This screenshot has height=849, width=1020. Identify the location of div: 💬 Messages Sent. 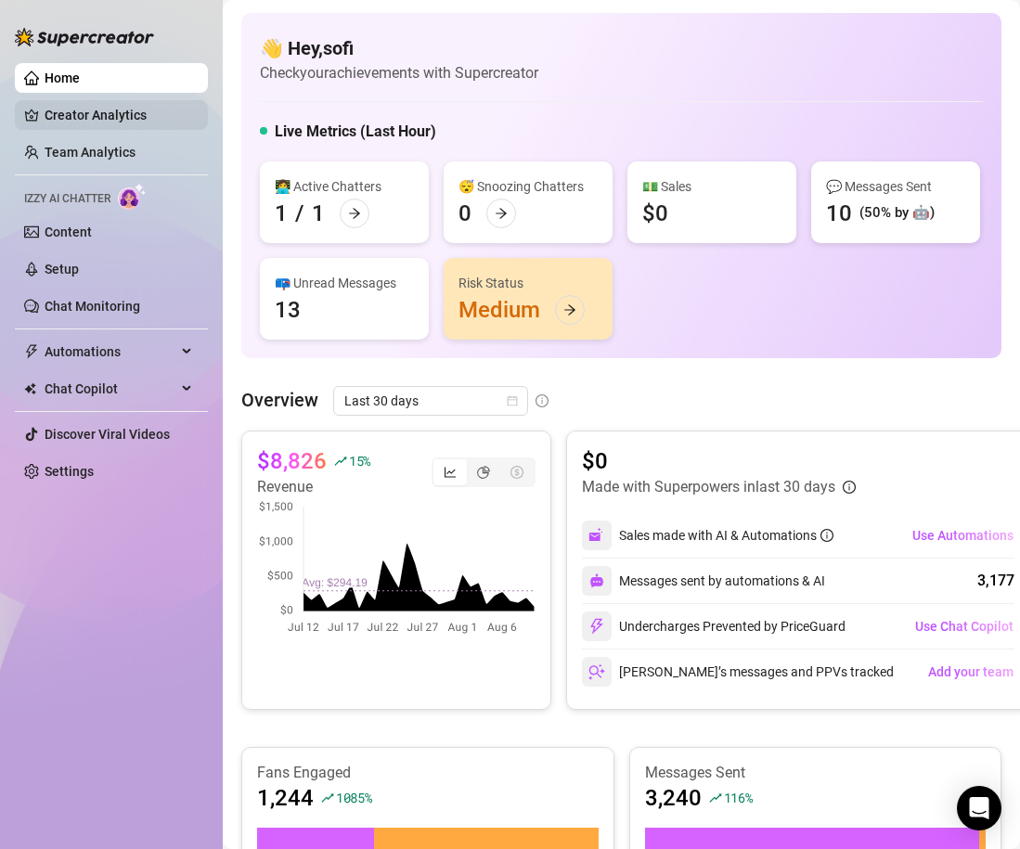
(895, 186).